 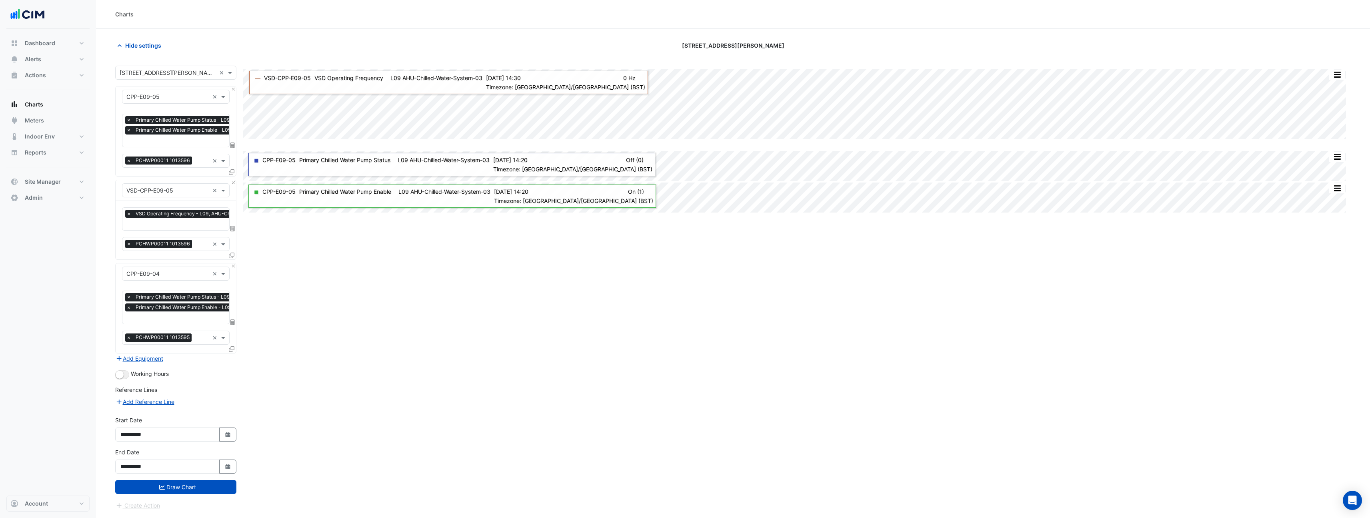 What do you see at coordinates (40, 136) in the screenshot?
I see `span: Indoor Env` at bounding box center [40, 136].